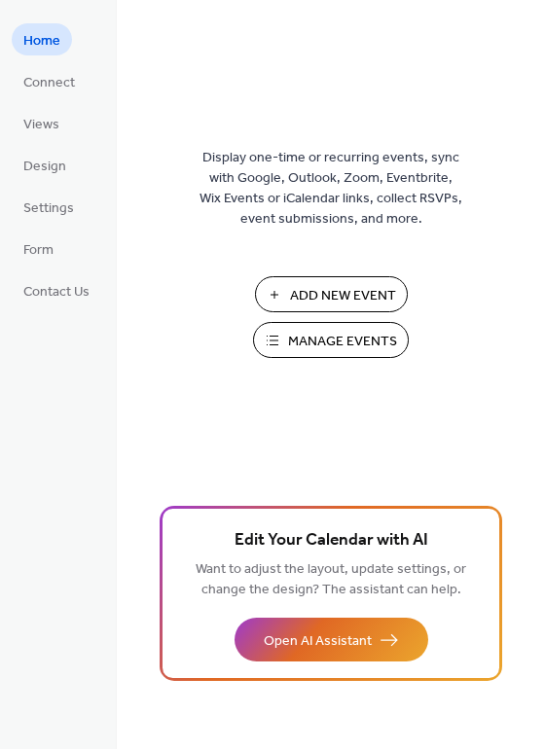 This screenshot has height=749, width=545. Describe the element at coordinates (331, 639) in the screenshot. I see `button: Open AI Assistant` at that location.